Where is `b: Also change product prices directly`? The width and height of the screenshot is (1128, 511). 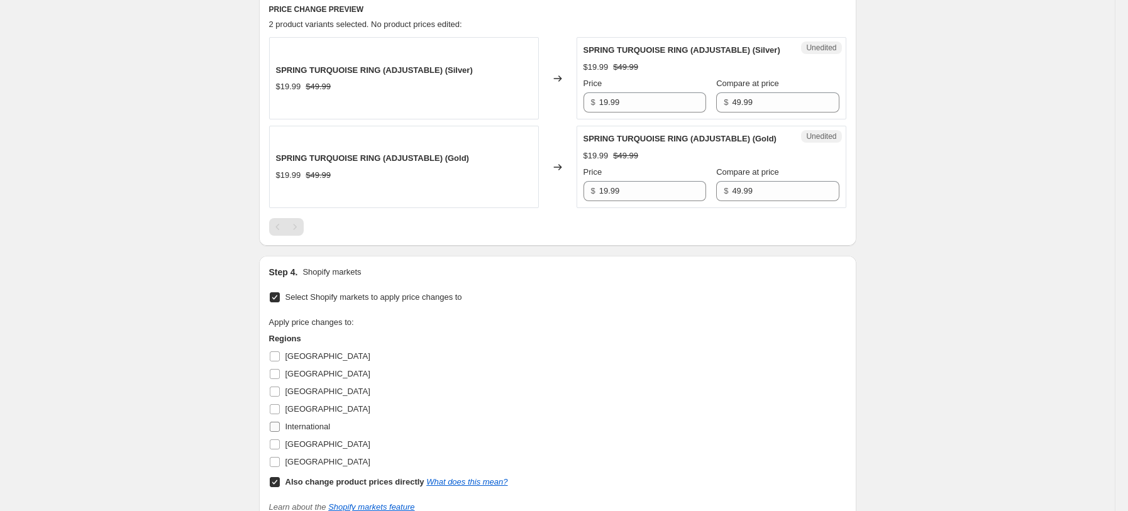
b: Also change product prices directly is located at coordinates (355, 482).